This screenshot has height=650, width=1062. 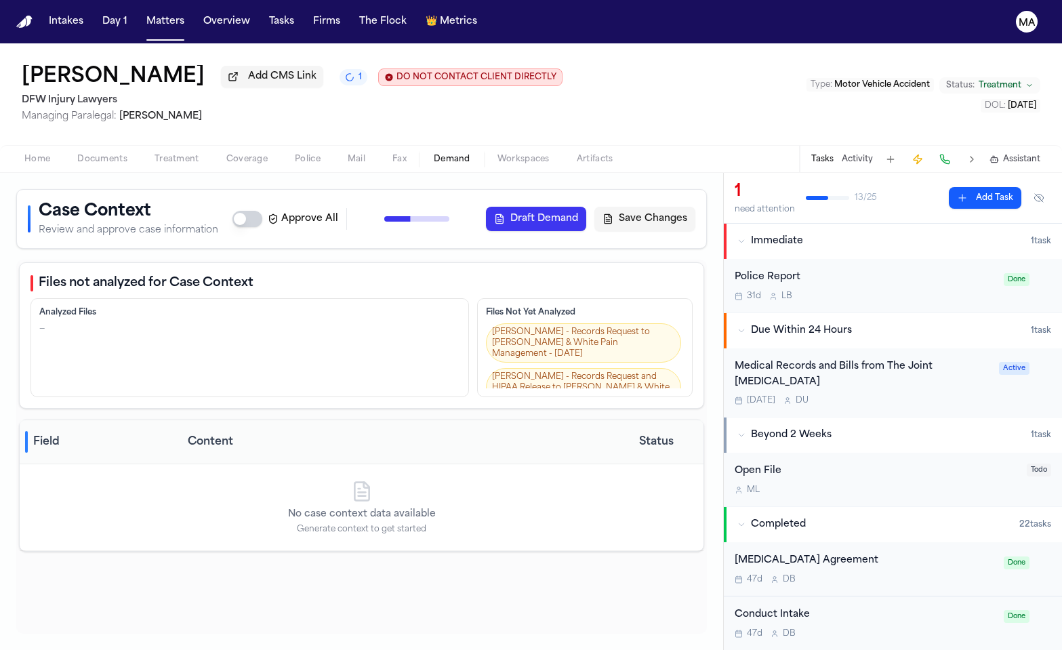 I want to click on button: Intakes, so click(x=66, y=22).